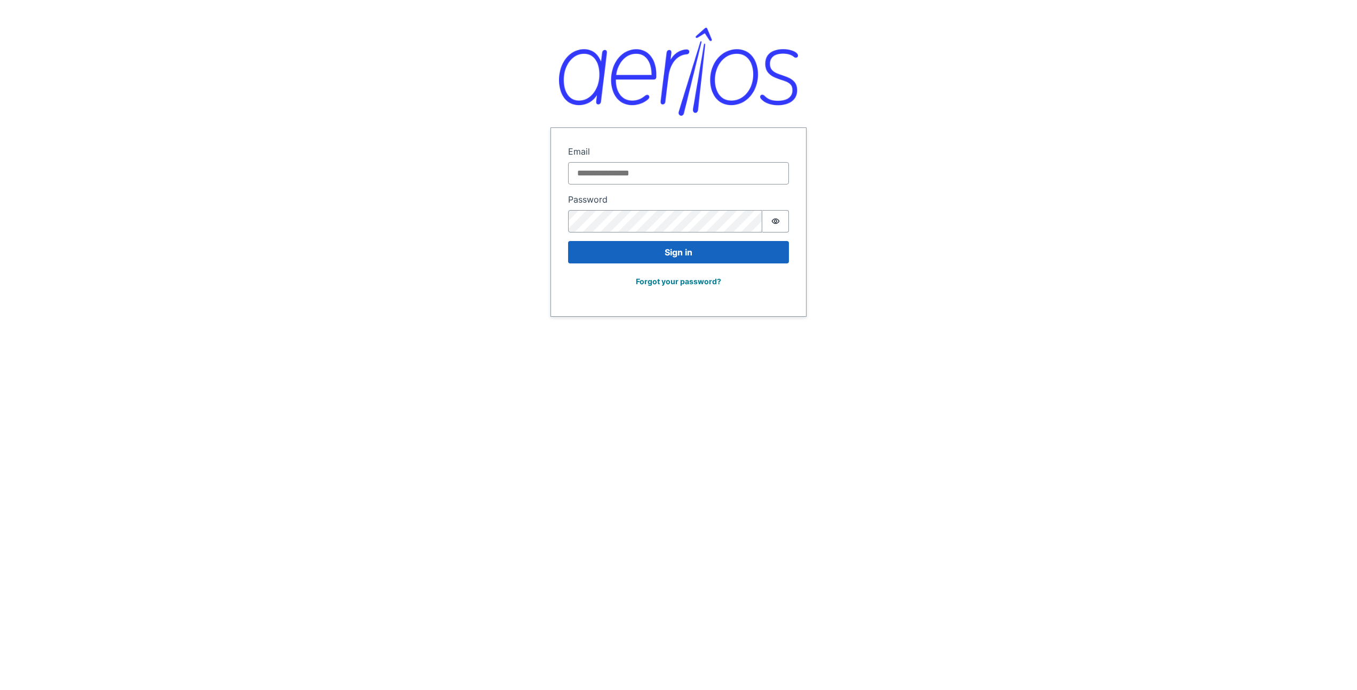  Describe the element at coordinates (678, 71) in the screenshot. I see `img: Aerios logo` at that location.